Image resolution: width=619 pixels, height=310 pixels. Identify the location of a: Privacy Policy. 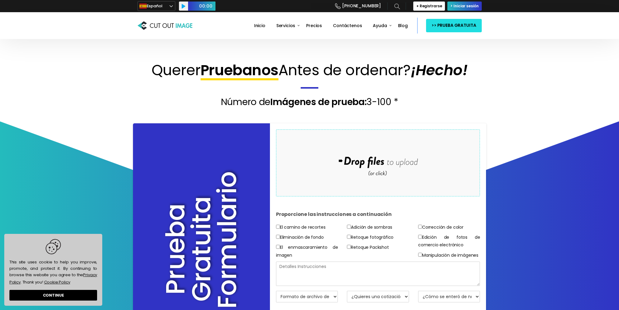
(53, 278).